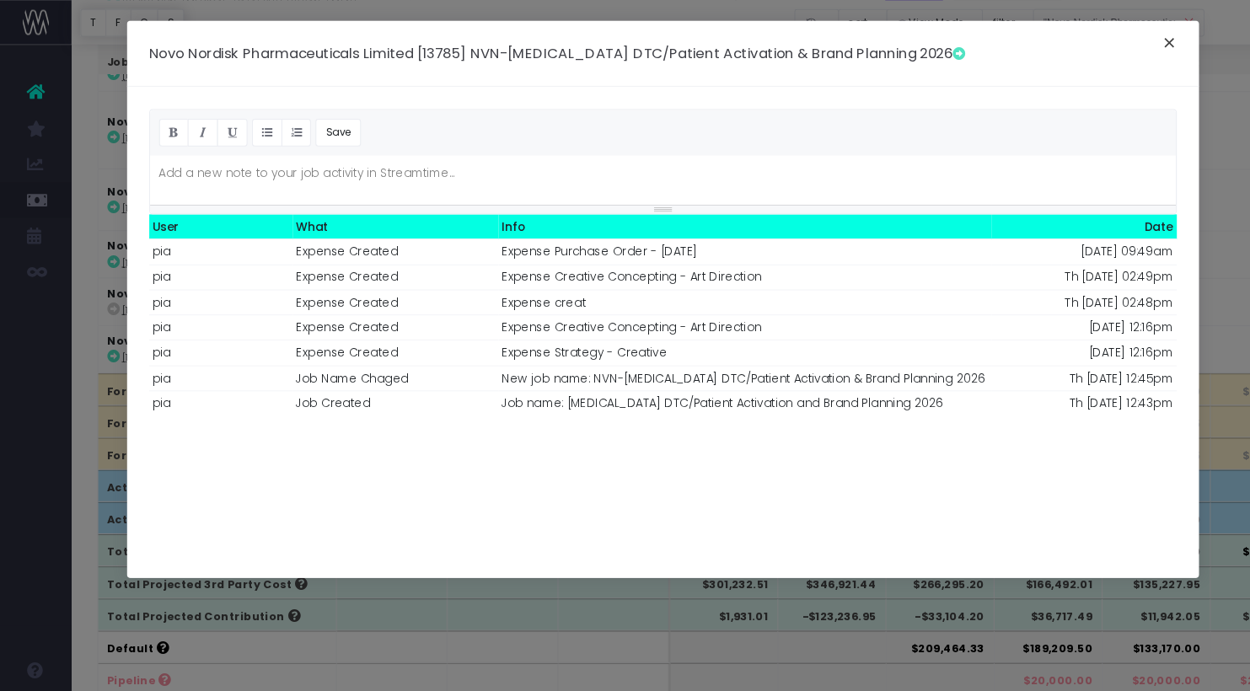 The image size is (1250, 691). What do you see at coordinates (373, 380) in the screenshot?
I see `td: Job Created` at bounding box center [373, 380].